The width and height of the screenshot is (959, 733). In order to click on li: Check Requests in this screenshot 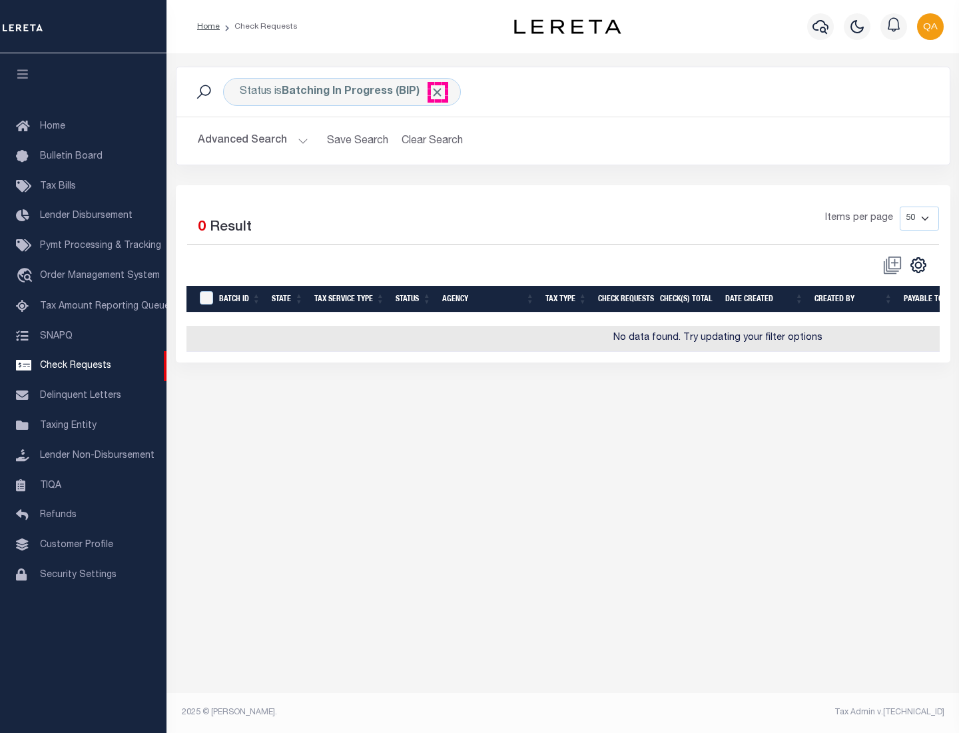, I will do `click(259, 27)`.